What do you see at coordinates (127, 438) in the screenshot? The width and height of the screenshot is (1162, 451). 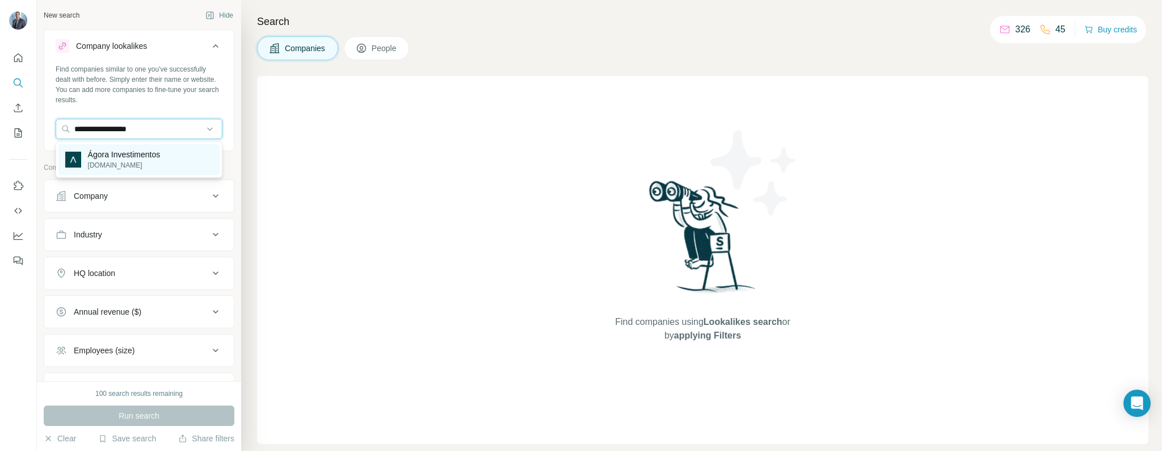 I see `button: Save search` at bounding box center [127, 438].